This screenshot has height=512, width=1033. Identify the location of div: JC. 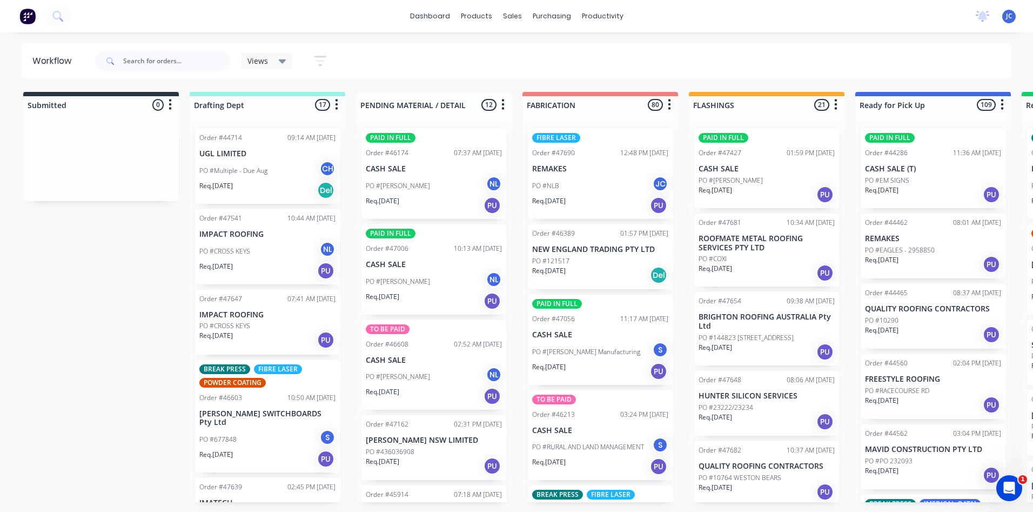
(660, 184).